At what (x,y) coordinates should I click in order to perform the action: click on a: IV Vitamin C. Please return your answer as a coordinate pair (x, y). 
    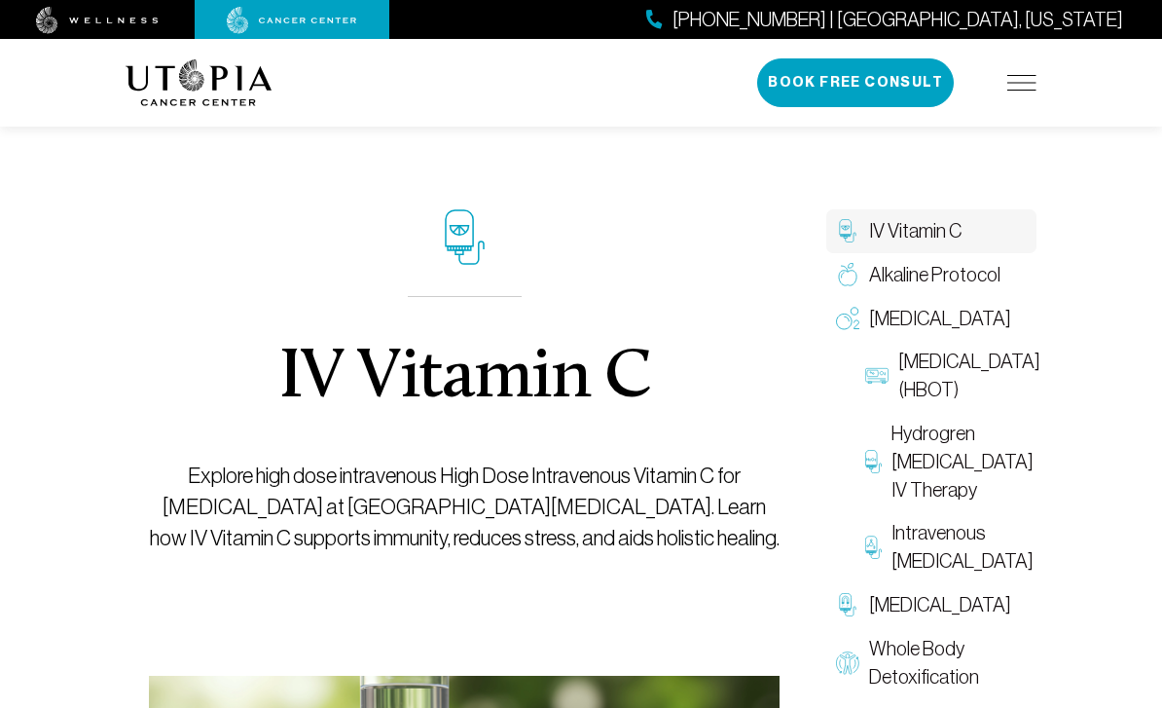
    Looking at the image, I should click on (932, 231).